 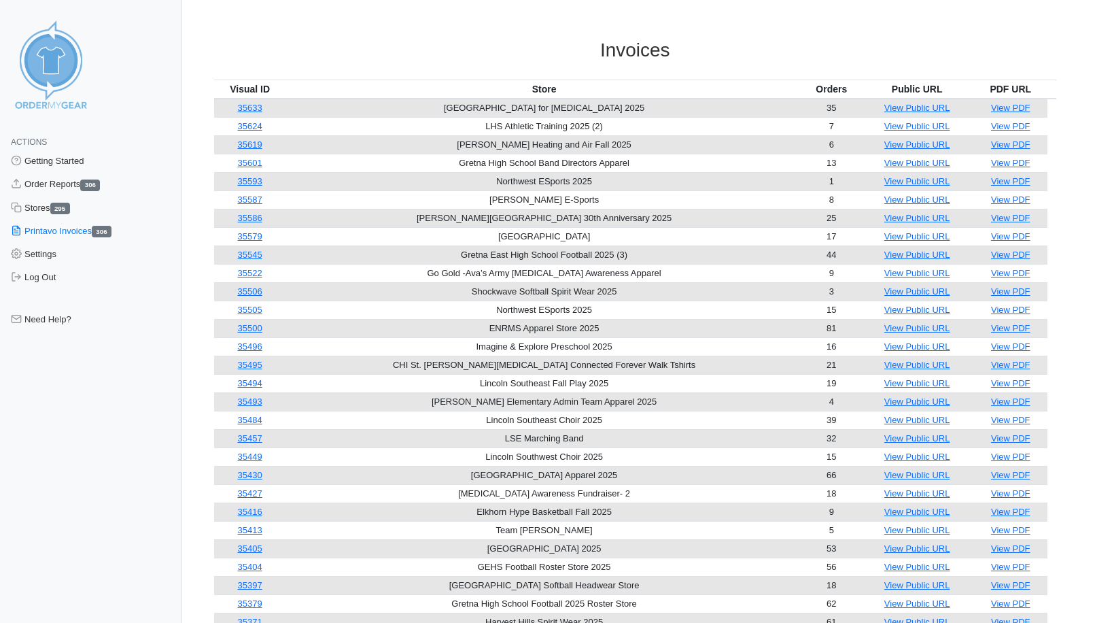 What do you see at coordinates (831, 126) in the screenshot?
I see `td: 7` at bounding box center [831, 126].